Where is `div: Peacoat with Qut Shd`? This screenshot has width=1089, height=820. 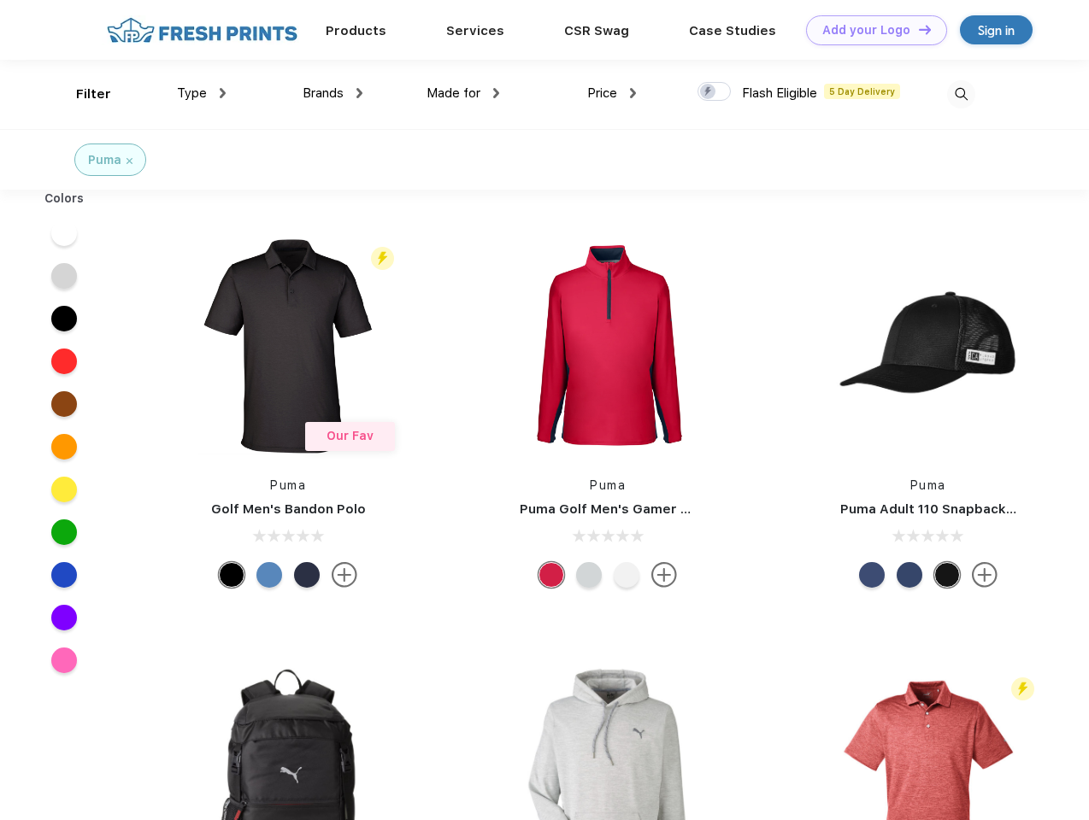 div: Peacoat with Qut Shd is located at coordinates (909, 575).